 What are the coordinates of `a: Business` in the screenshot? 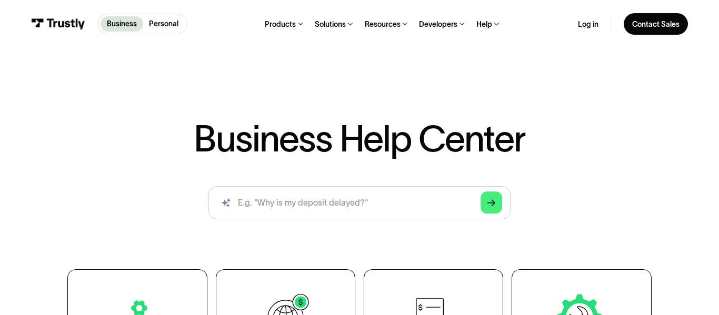 It's located at (122, 24).